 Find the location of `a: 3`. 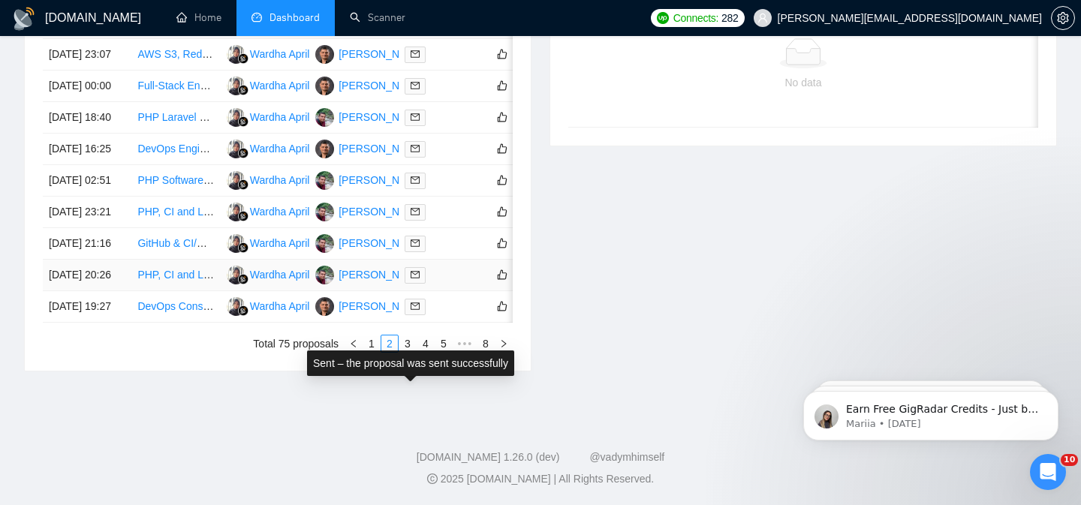

a: 3 is located at coordinates (408, 344).